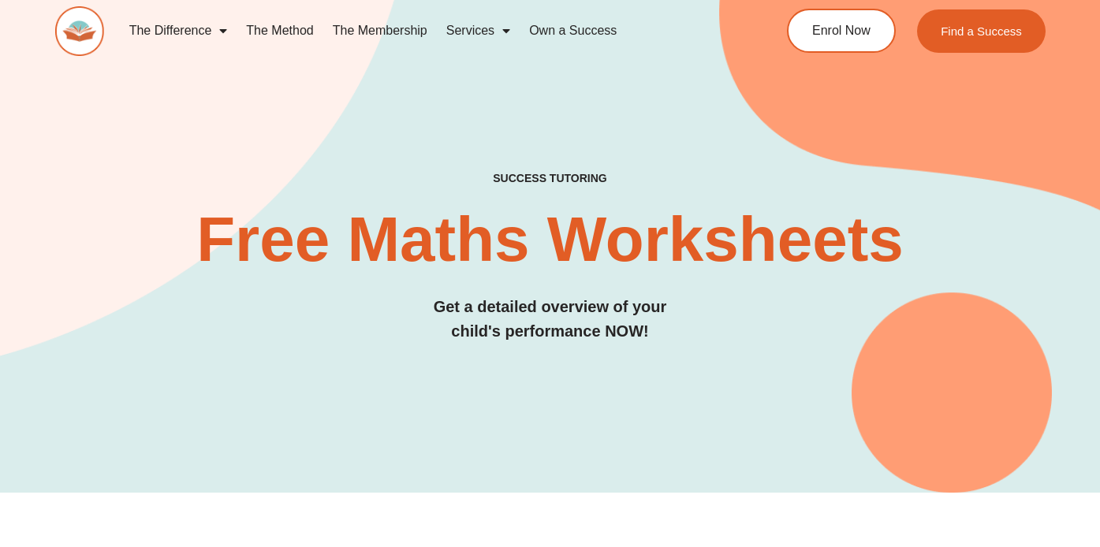 The image size is (1100, 547). Describe the element at coordinates (550, 319) in the screenshot. I see `h3: Get a detailed overview of your child's performance NOW!` at that location.